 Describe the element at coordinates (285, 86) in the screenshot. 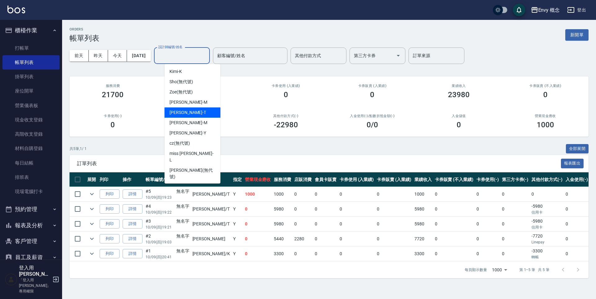

I see `h2: 卡券使用 (入業績)` at that location.